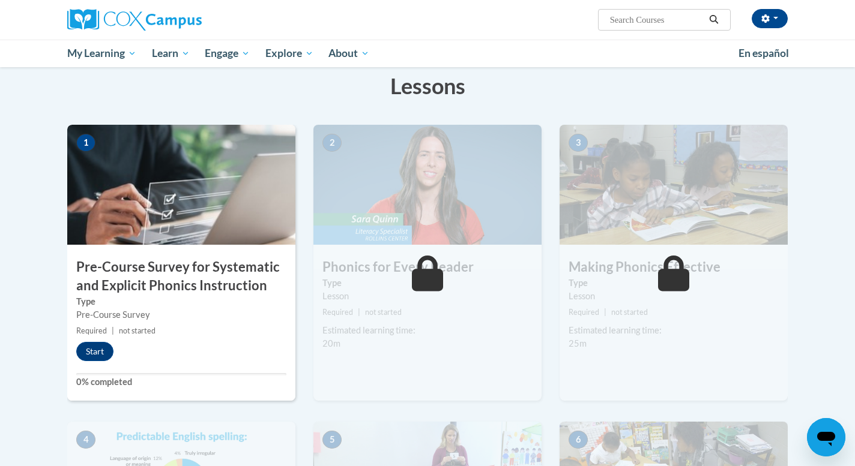 The image size is (855, 466). I want to click on h3: Lessons, so click(427, 86).